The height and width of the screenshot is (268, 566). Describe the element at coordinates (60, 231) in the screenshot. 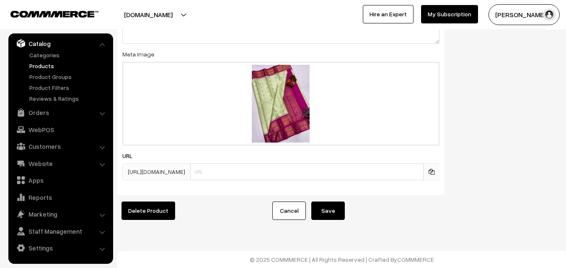

I see `a: Staff Management` at that location.